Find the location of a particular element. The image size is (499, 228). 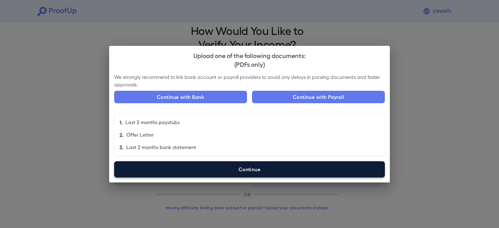

div: (PDFs only) is located at coordinates (250, 64).